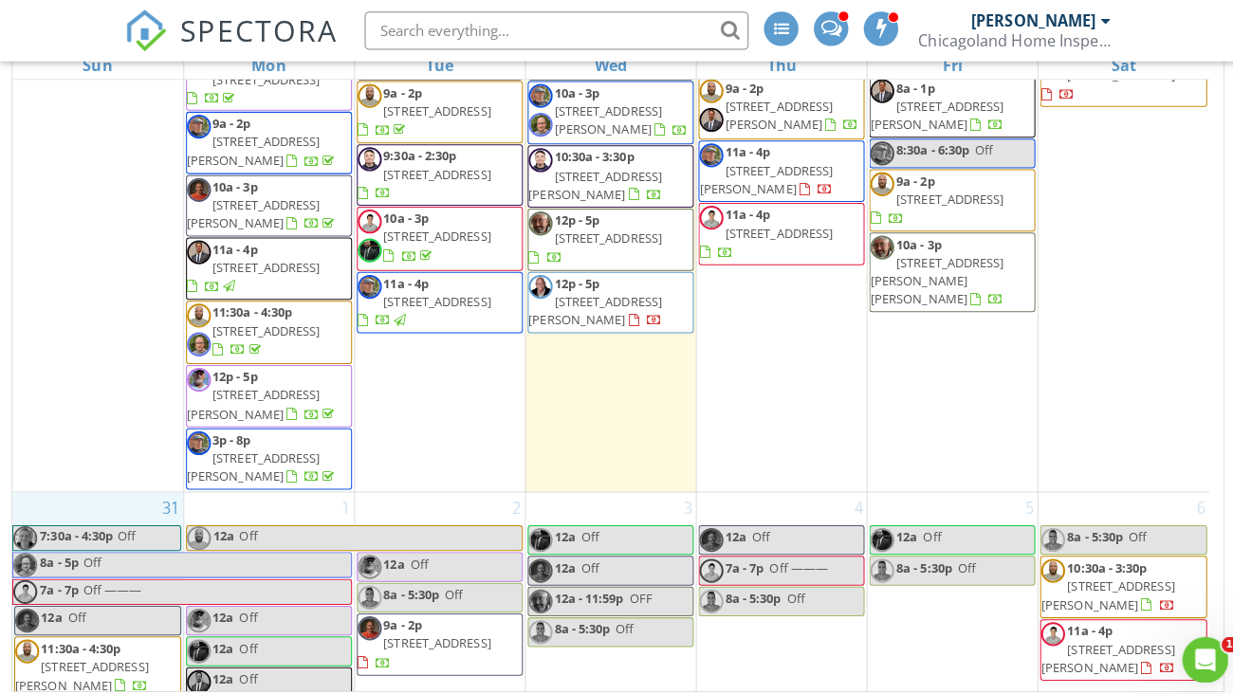 This screenshot has width=1233, height=694. I want to click on span: 10, so click(1218, 637).